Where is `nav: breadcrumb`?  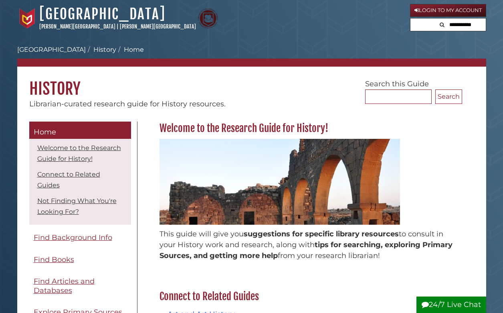 nav: breadcrumb is located at coordinates (252, 56).